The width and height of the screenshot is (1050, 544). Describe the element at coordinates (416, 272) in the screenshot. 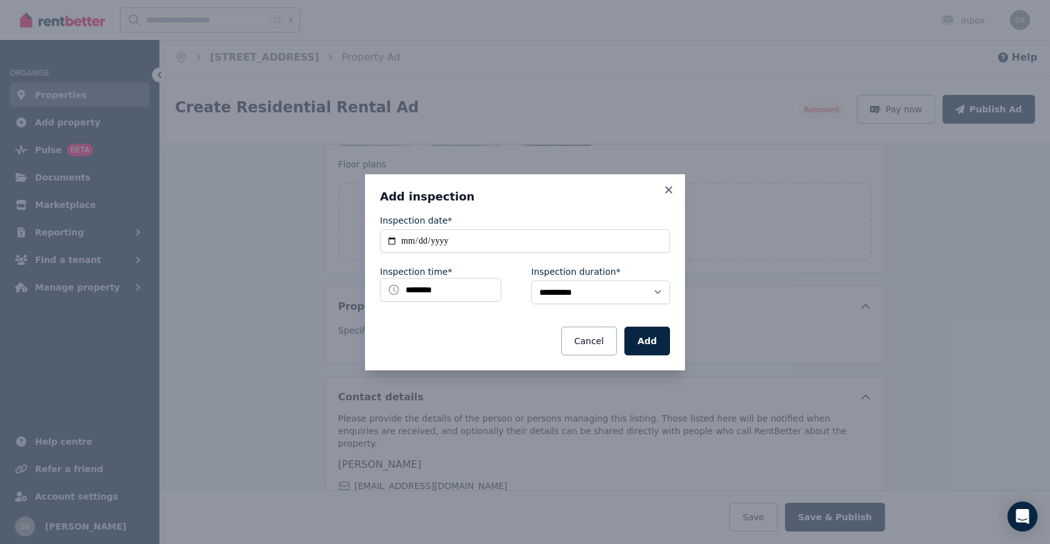

I see `label: Inspection time*` at that location.